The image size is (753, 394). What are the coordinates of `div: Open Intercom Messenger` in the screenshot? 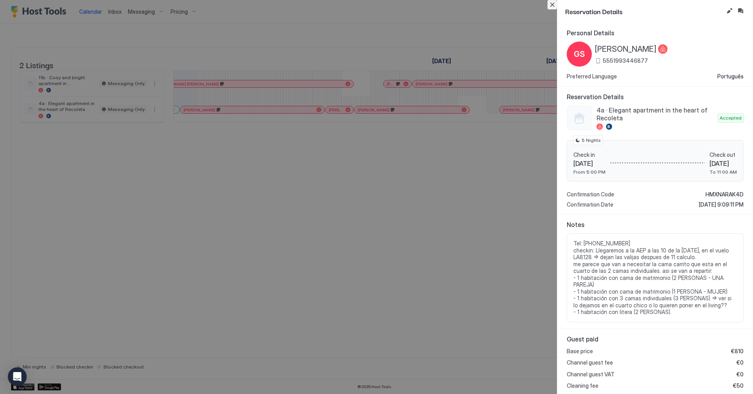 It's located at (17, 377).